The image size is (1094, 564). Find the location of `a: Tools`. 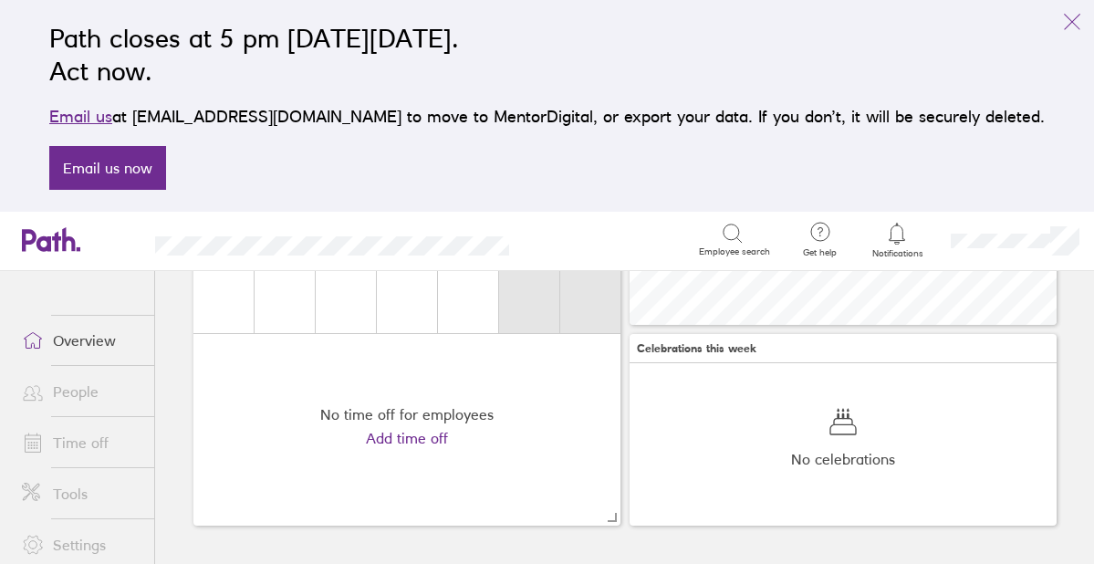

a: Tools is located at coordinates (80, 494).